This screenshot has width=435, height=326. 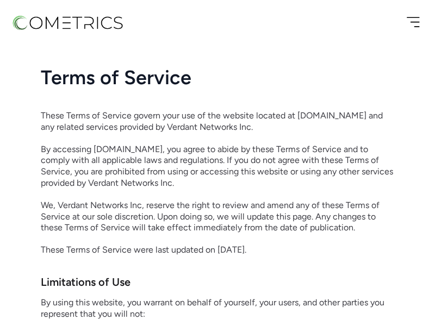 I want to click on p: We, Verdant Networks Inc, reserve the right to review and amend any of these Terms of Service at ..., so click(x=217, y=217).